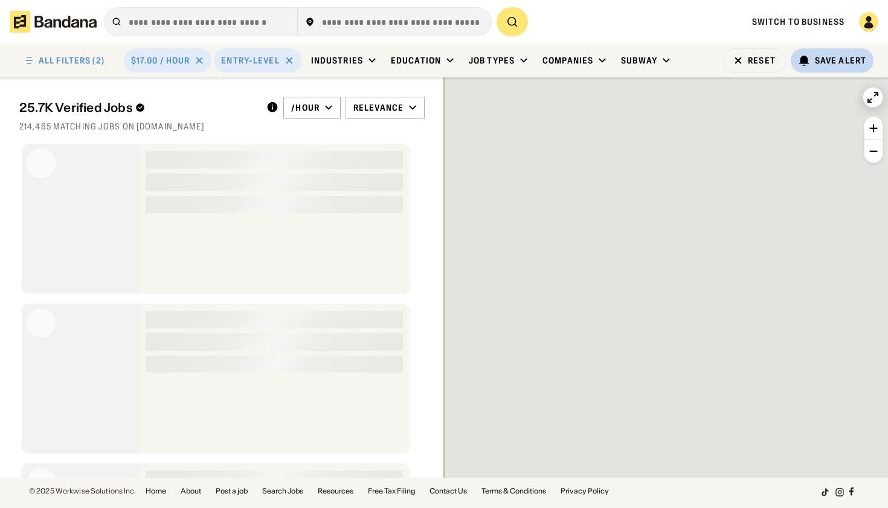  What do you see at coordinates (392, 491) in the screenshot?
I see `a: Free Tax Filing` at bounding box center [392, 491].